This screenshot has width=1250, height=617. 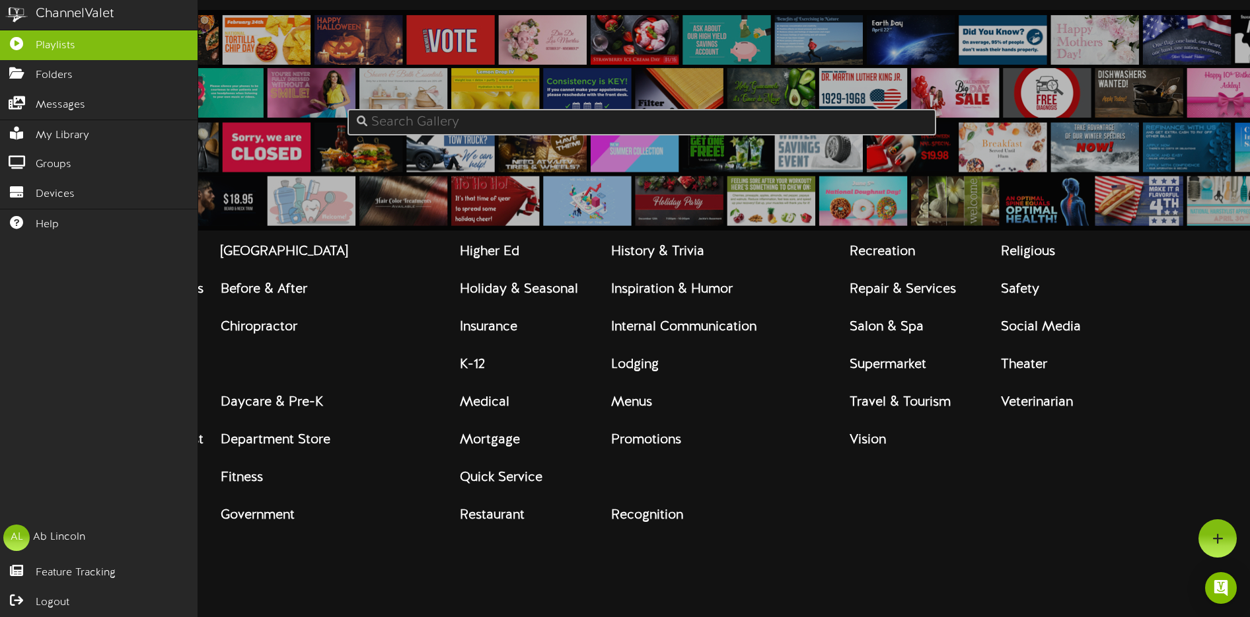 What do you see at coordinates (1221, 588) in the screenshot?
I see `div: Open Intercom Messenger` at bounding box center [1221, 588].